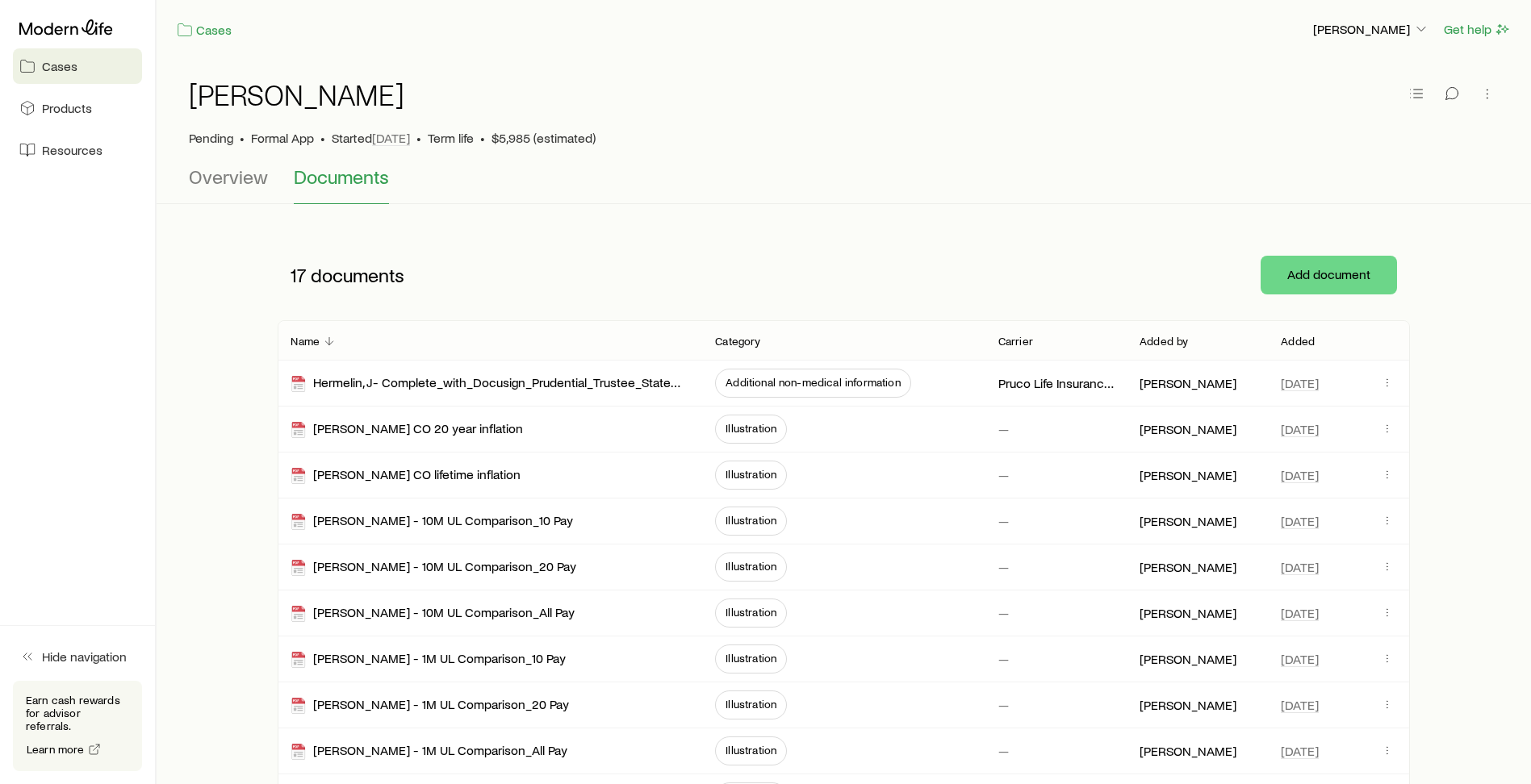 The image size is (1531, 784). I want to click on span: Learn more, so click(56, 749).